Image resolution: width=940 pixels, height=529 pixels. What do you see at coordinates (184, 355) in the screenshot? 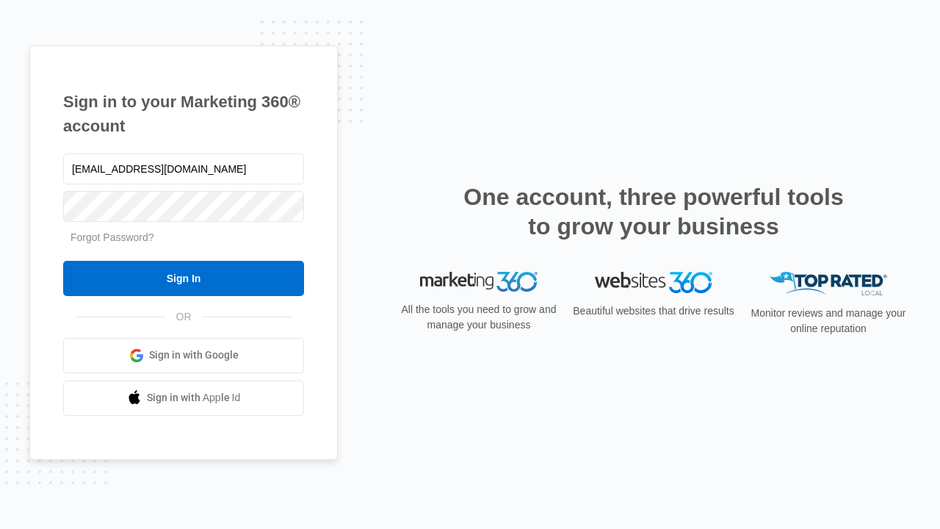
I see `a: Sign in with Google` at bounding box center [184, 355].